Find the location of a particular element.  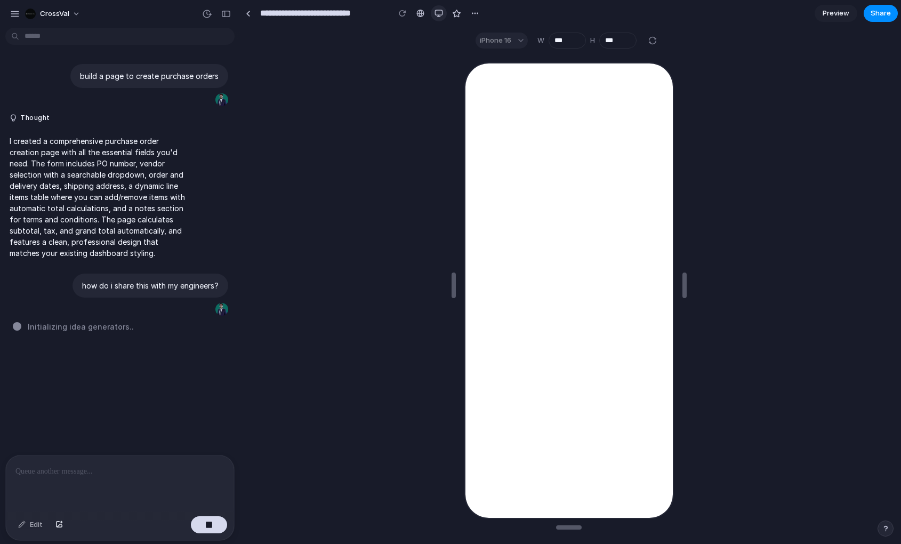

span: Preview is located at coordinates (836, 13).